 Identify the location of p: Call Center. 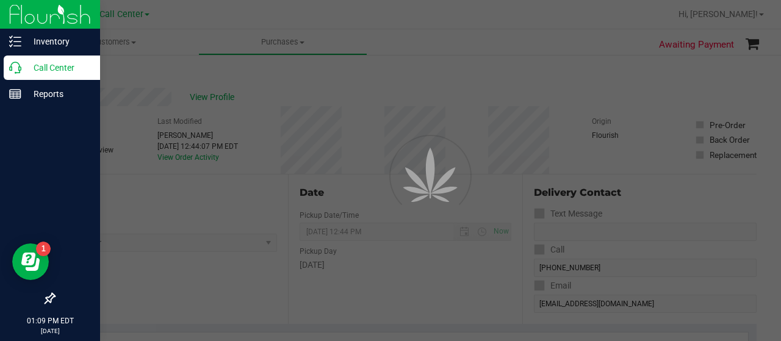
(58, 68).